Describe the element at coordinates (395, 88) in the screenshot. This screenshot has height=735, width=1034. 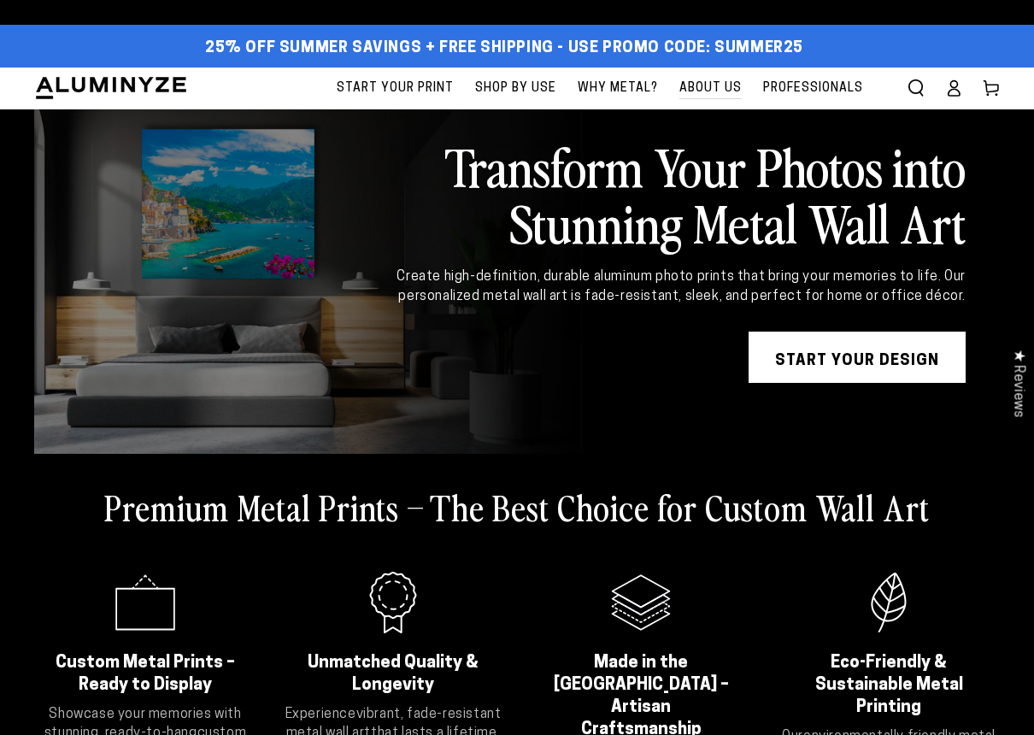
I see `span: Start Your Print` at that location.